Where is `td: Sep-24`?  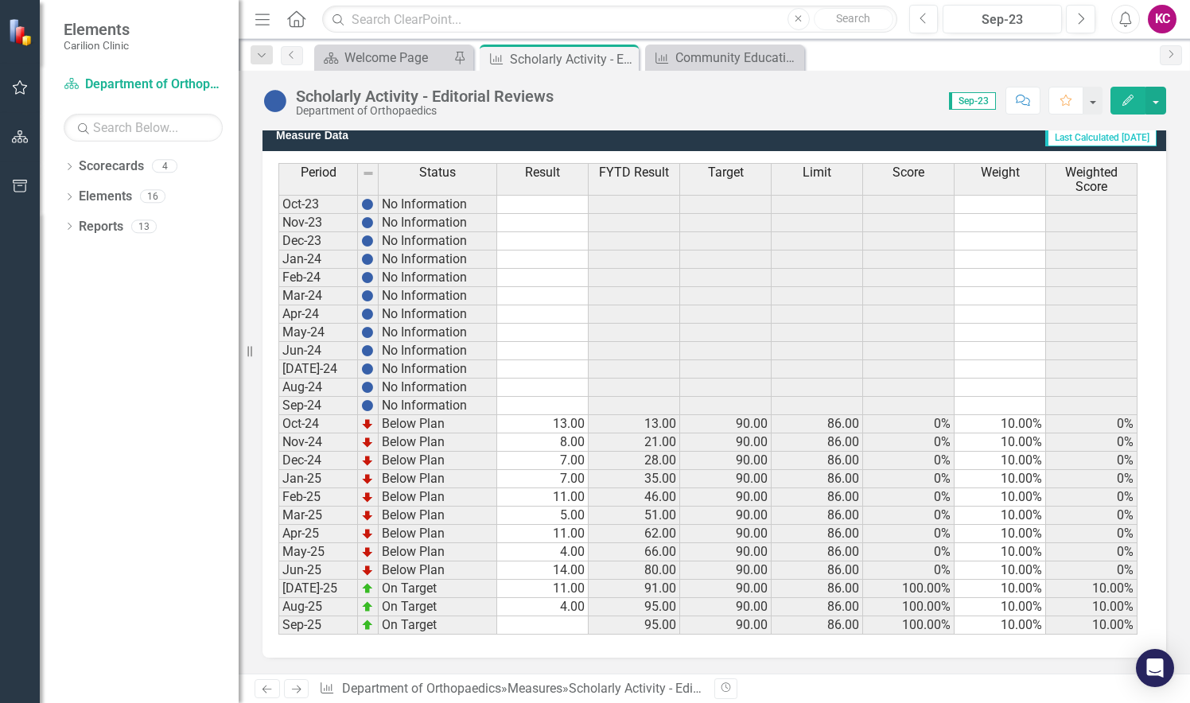 td: Sep-24 is located at coordinates (318, 406).